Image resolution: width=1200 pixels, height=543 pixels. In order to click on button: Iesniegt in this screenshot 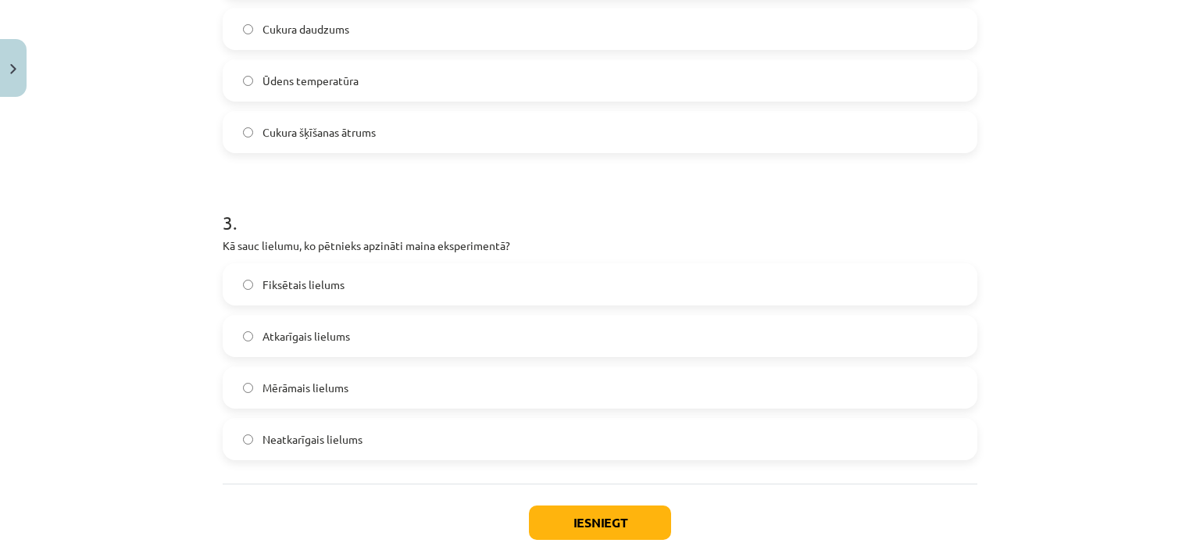, I will do `click(600, 522)`.